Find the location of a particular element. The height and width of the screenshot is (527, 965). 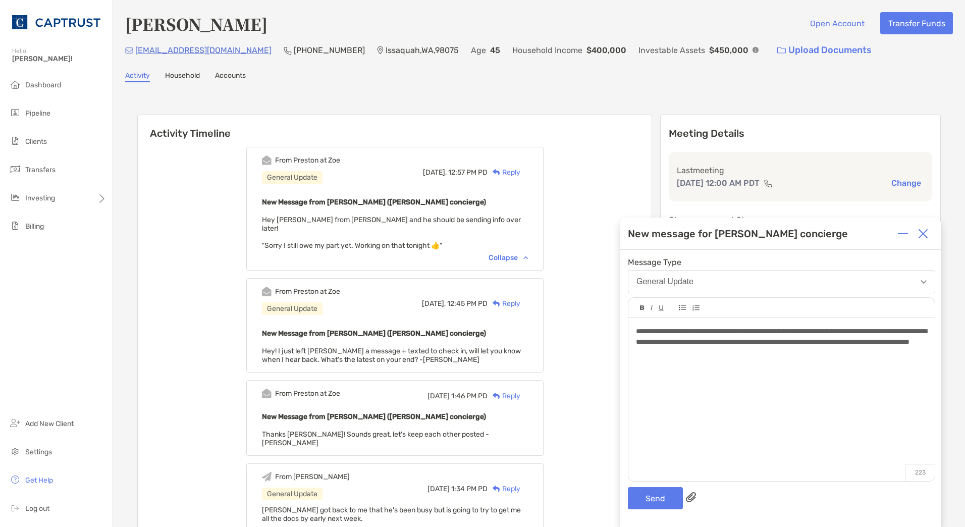

img: investing icon is located at coordinates (15, 197).